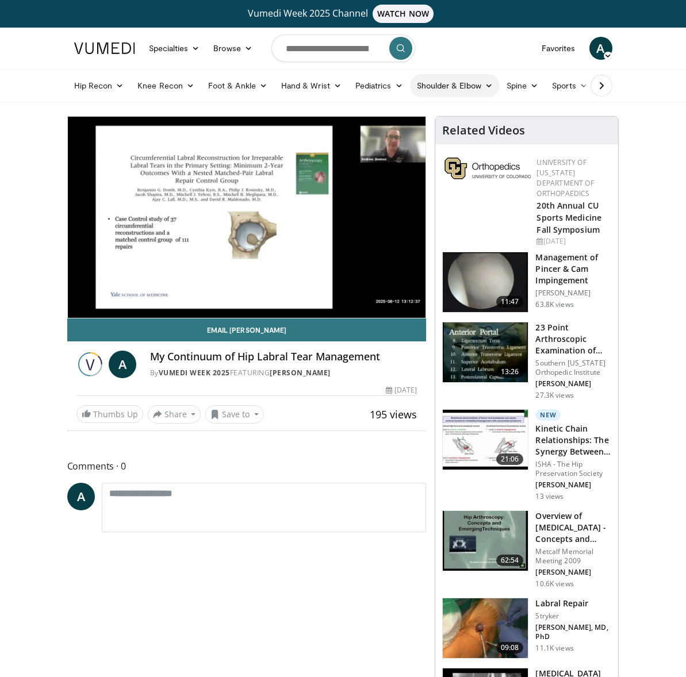 Image resolution: width=686 pixels, height=677 pixels. Describe the element at coordinates (194, 373) in the screenshot. I see `a: Vumedi Week 2025` at that location.